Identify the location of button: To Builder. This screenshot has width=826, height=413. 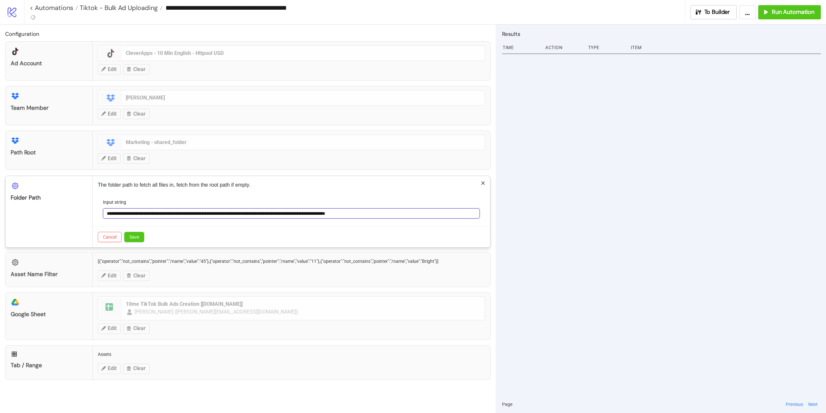
(714, 12).